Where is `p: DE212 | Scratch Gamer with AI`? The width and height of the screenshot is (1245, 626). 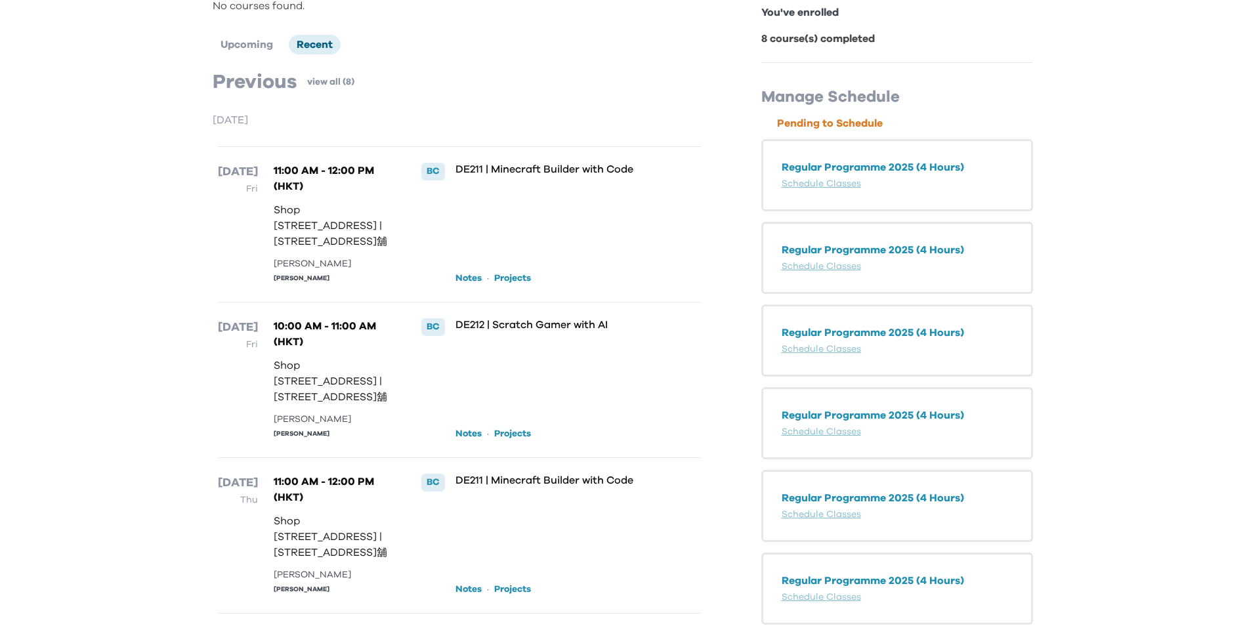 p: DE212 | Scratch Gamer with AI is located at coordinates (556, 325).